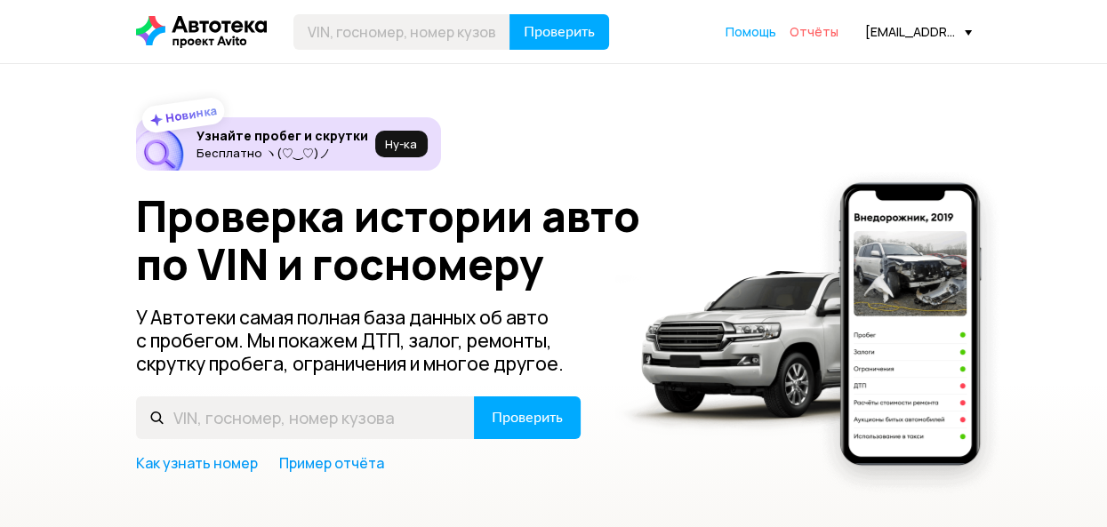  What do you see at coordinates (751, 31) in the screenshot?
I see `span: Помощь` at bounding box center [751, 31].